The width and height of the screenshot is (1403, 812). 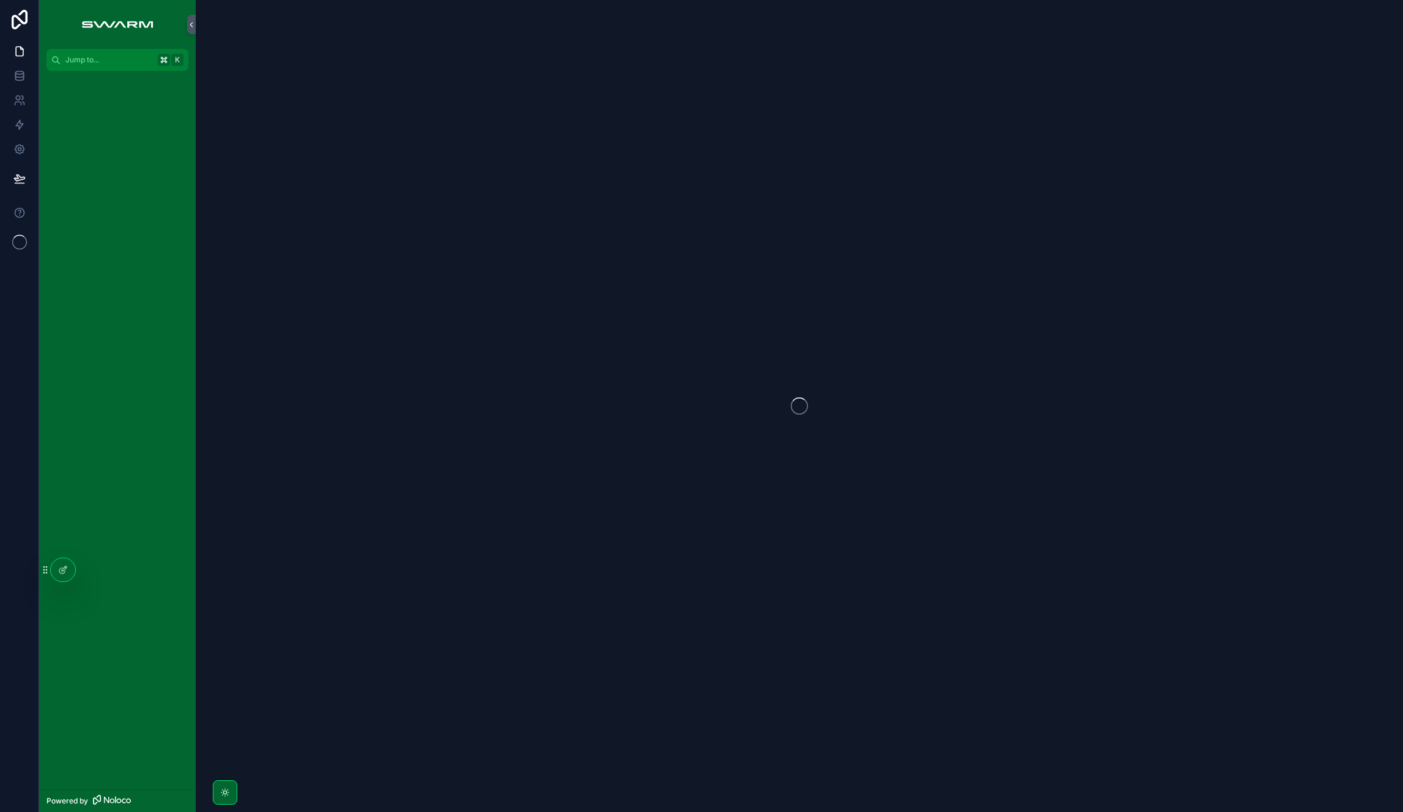 I want to click on div: scrollable content, so click(x=117, y=82).